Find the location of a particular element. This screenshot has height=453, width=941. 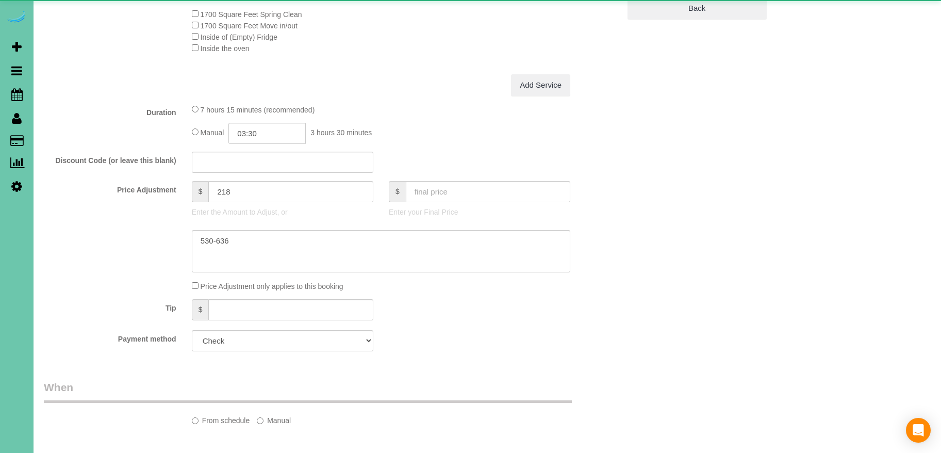

p: Enter your Final Price is located at coordinates (479, 212).